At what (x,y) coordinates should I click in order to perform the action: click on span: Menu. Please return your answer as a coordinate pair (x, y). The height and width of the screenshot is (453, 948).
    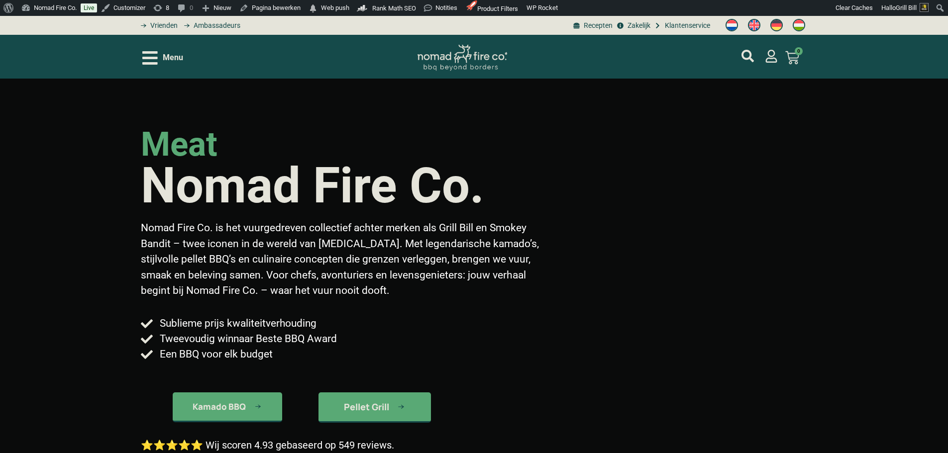
    Looking at the image, I should click on (173, 58).